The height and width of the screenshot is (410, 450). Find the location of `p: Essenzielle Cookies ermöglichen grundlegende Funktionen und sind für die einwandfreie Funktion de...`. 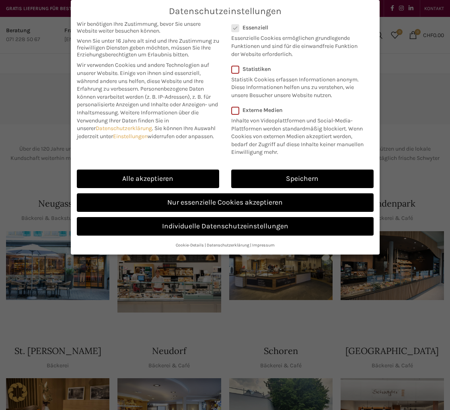

p: Essenzielle Cookies ermöglichen grundlegende Funktionen und sind für die einwandfreie Funktion de... is located at coordinates (297, 44).